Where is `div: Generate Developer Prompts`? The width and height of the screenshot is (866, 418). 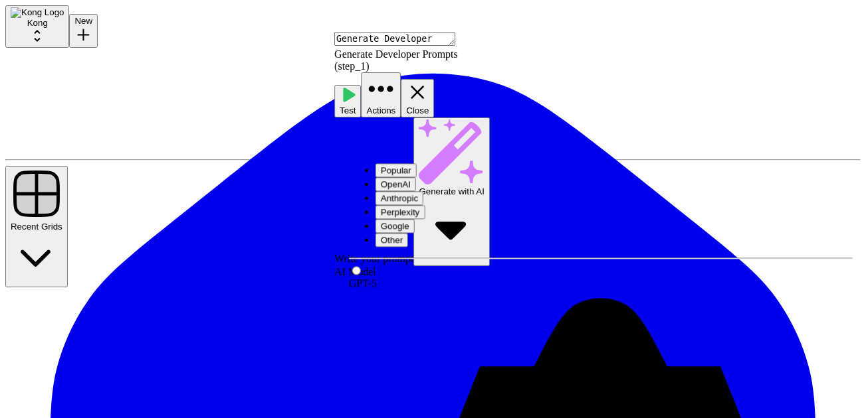
div: Generate Developer Prompts is located at coordinates (600, 54).